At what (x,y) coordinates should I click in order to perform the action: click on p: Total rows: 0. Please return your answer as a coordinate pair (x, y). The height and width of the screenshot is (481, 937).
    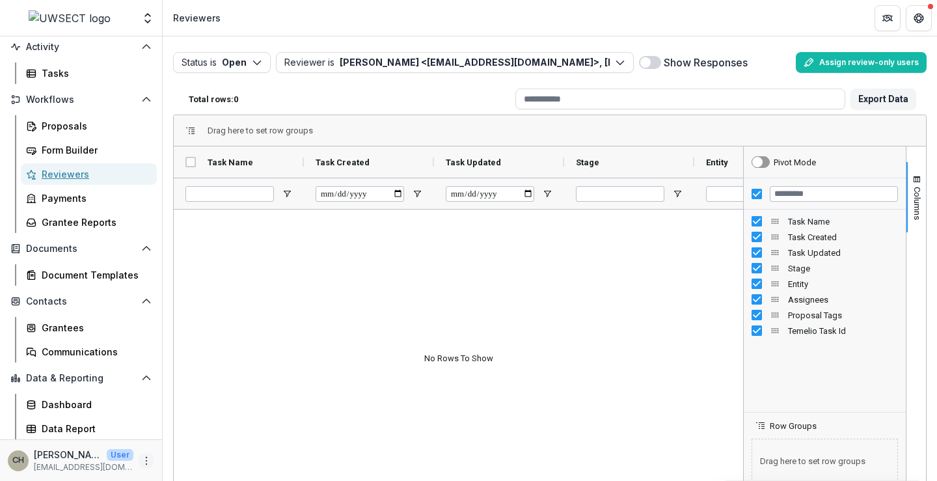
    Looking at the image, I should click on (213, 99).